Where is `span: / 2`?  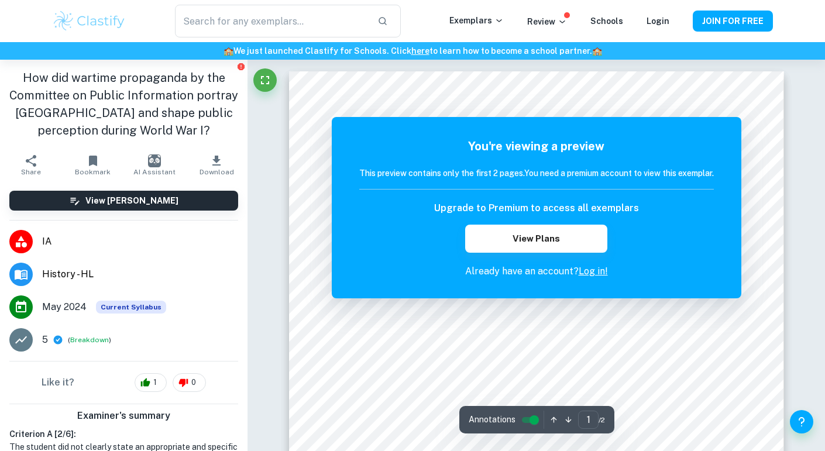
span: / 2 is located at coordinates (602, 420).